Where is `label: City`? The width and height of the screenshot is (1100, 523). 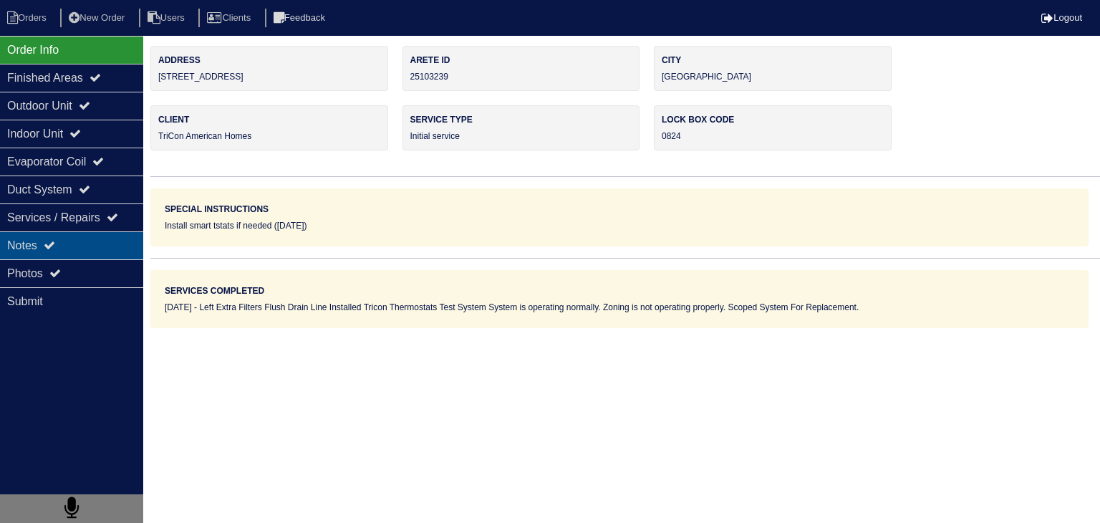 label: City is located at coordinates (773, 60).